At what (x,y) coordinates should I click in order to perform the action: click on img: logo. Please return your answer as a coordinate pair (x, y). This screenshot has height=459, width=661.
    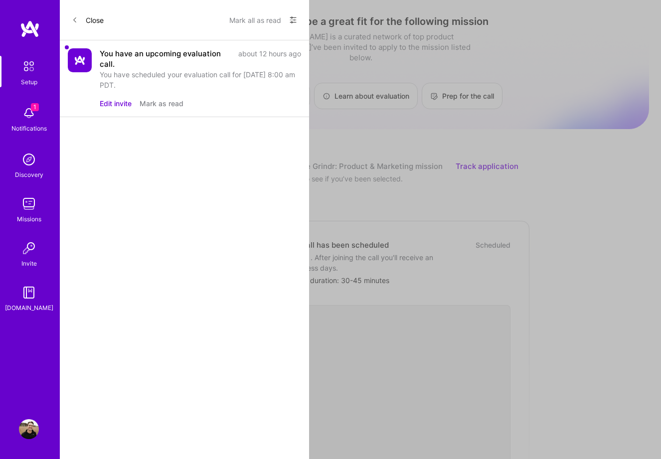
    Looking at the image, I should click on (30, 29).